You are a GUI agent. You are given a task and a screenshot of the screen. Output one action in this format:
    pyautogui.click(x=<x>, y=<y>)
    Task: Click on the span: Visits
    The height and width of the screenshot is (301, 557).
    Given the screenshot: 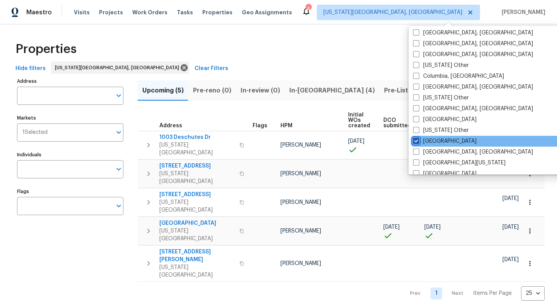 What is the action you would take?
    pyautogui.click(x=82, y=12)
    